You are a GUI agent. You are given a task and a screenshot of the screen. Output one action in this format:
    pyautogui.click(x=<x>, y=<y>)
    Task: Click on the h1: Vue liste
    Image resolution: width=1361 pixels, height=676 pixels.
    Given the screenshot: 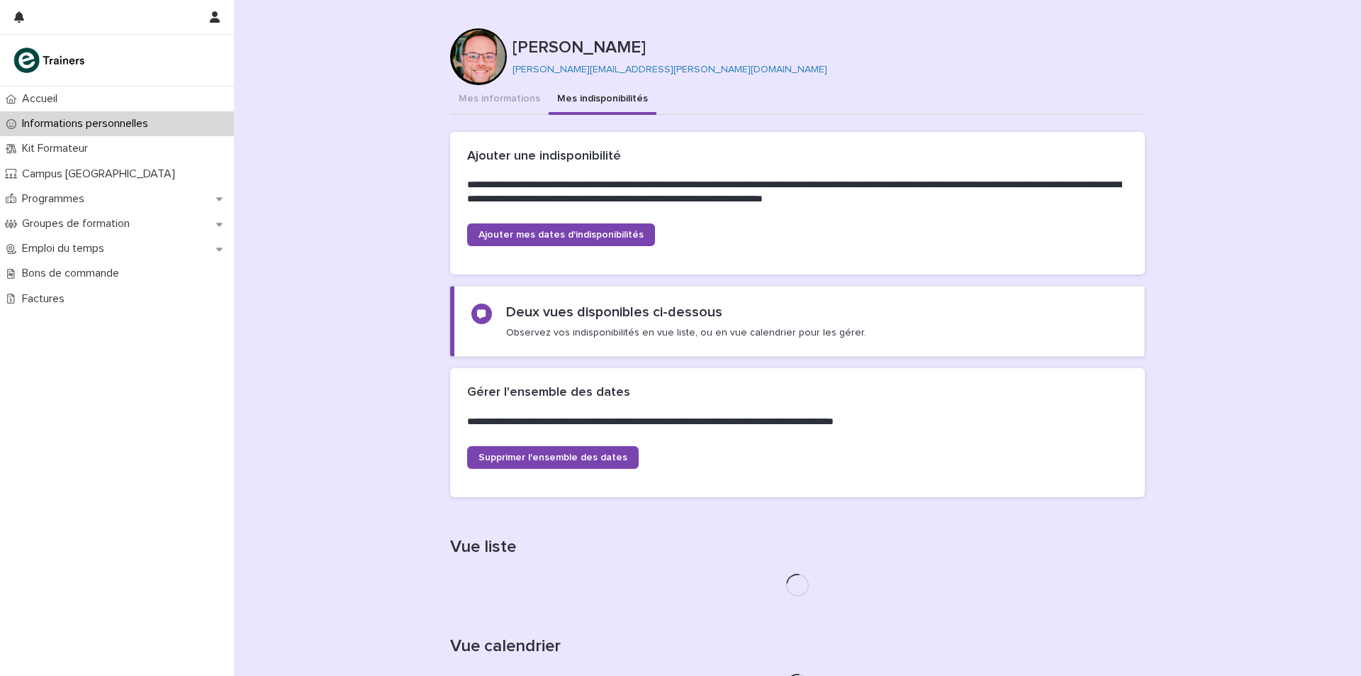 What is the action you would take?
    pyautogui.click(x=798, y=547)
    